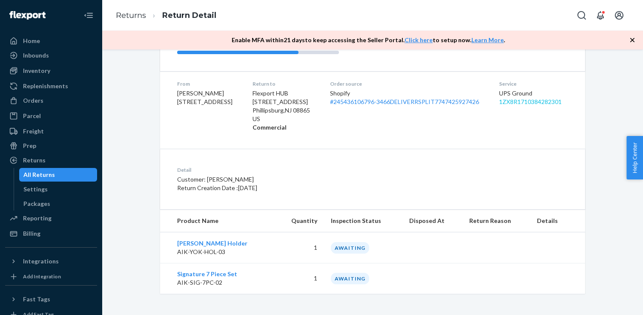  I want to click on div: Inventory, so click(37, 71).